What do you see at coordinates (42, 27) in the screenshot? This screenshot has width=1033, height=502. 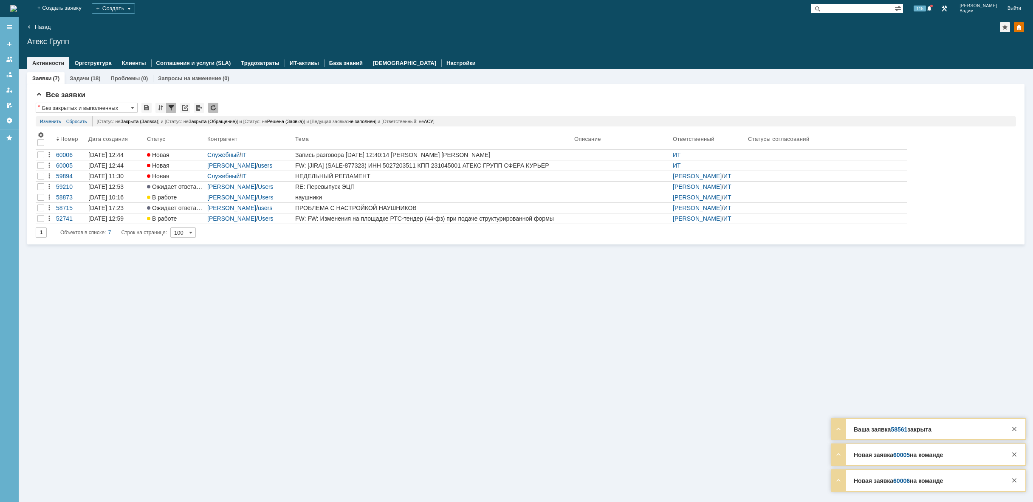 I see `a: Назад` at bounding box center [42, 27].